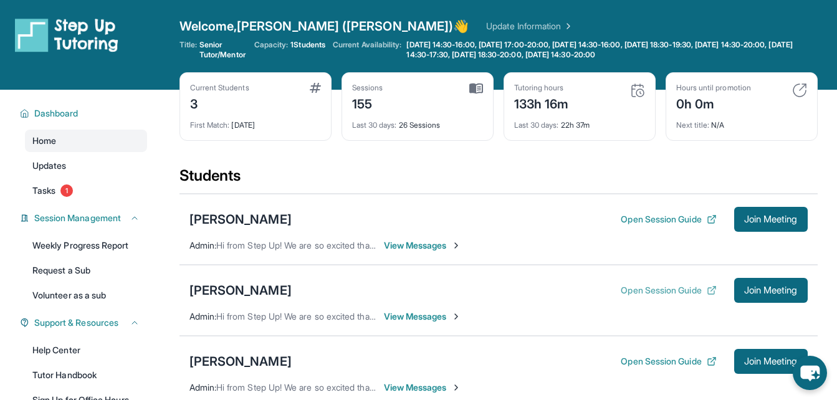 Image resolution: width=837 pixels, height=400 pixels. What do you see at coordinates (713, 103) in the screenshot?
I see `div: 0h 0m` at bounding box center [713, 103].